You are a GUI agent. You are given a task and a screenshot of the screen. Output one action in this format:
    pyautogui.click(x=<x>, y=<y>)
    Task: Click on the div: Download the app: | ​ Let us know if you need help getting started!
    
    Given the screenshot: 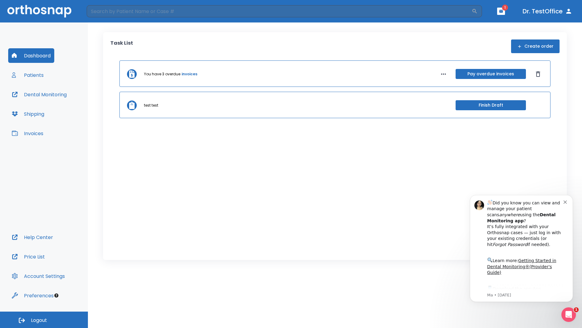 What is the action you would take?
    pyautogui.click(x=65, y=114)
    